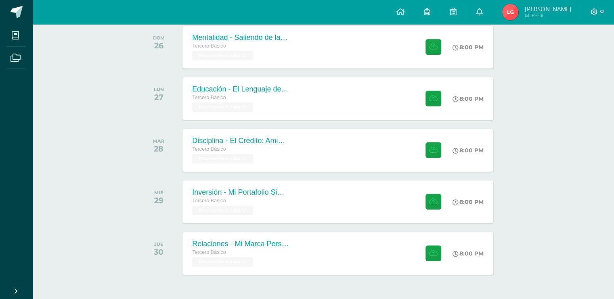  Describe the element at coordinates (510, 12) in the screenshot. I see `img: 68f22fc691a25975abbfbeab9e04d97e.png` at that location.